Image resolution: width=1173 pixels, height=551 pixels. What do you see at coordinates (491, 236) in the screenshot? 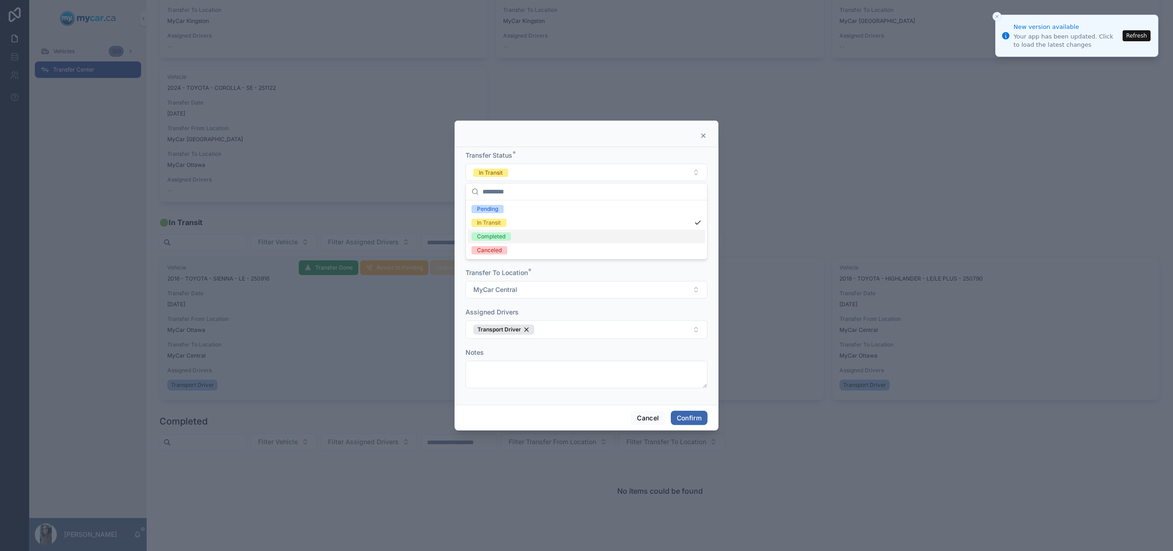
I see `div: Completed` at bounding box center [491, 236].